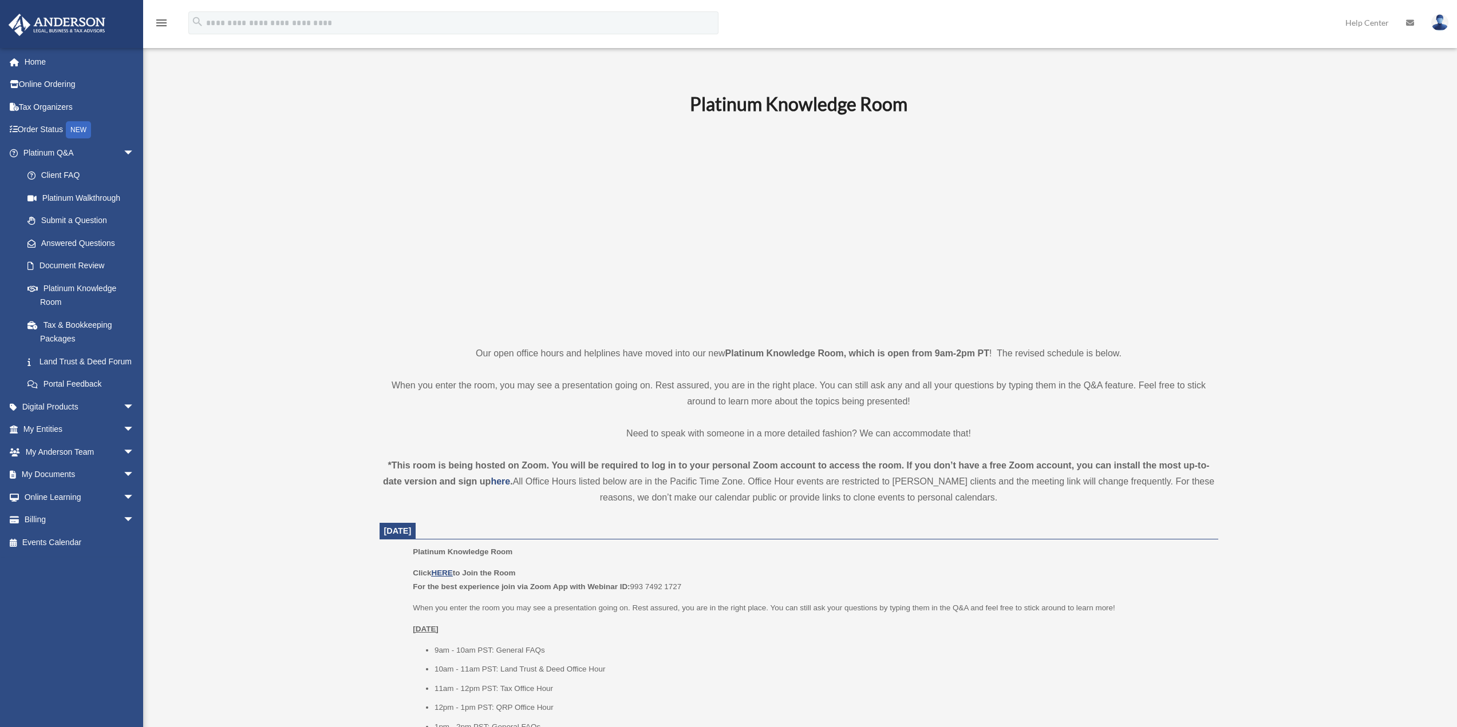 This screenshot has height=727, width=1457. What do you see at coordinates (796, 473) in the screenshot?
I see `strong: *This room is being hosted on Zoom. You will be required to log in to your personal Zoom account ...` at bounding box center [796, 473].